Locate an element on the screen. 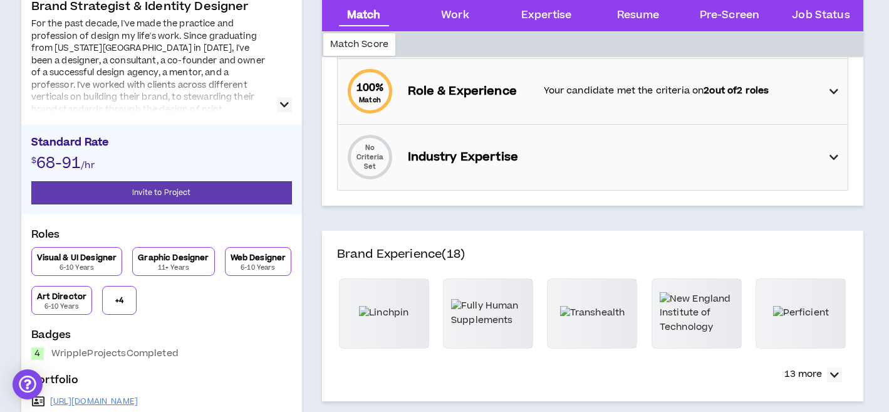 This screenshot has width=889, height=412. div: Expertise is located at coordinates (546, 16).